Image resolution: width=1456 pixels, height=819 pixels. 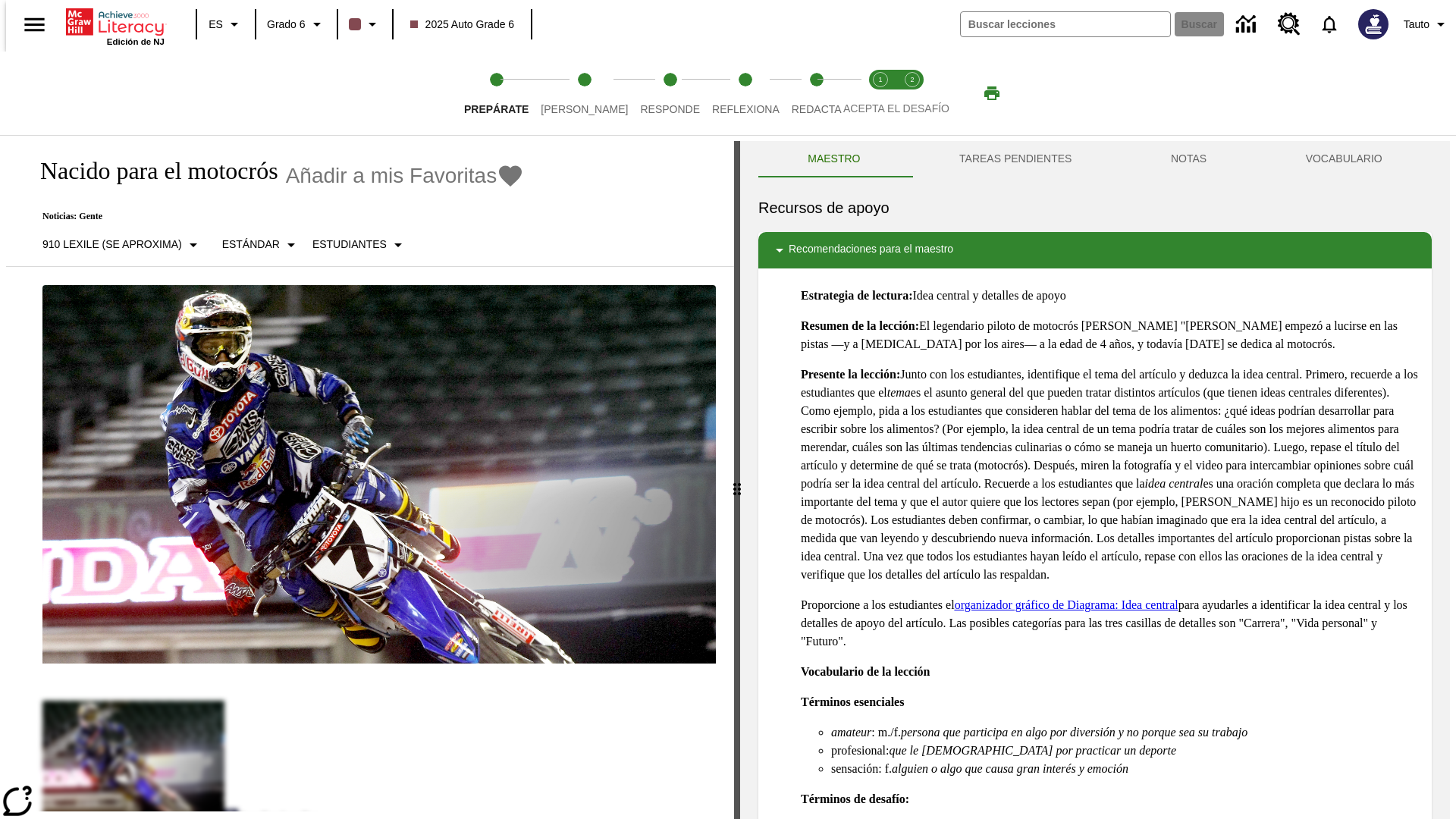 What do you see at coordinates (34, 25) in the screenshot?
I see `button: Abrir el menú lateral` at bounding box center [34, 25].